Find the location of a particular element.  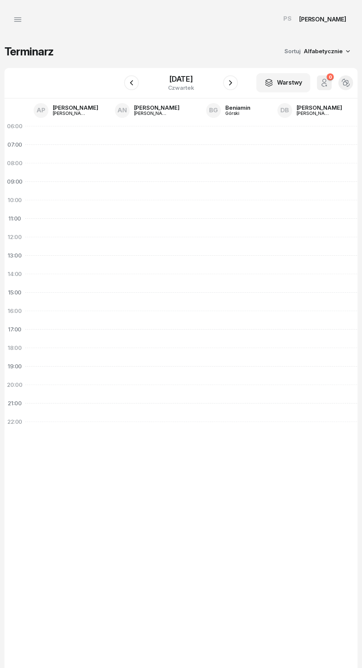

div: 14:00 is located at coordinates (15, 274).